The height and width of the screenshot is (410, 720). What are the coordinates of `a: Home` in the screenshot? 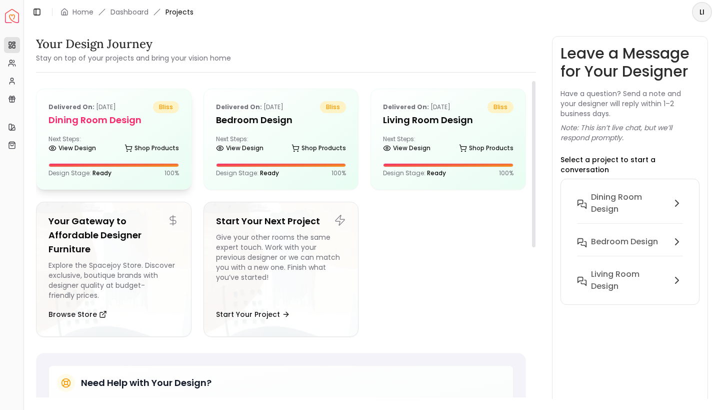 It's located at (83, 12).